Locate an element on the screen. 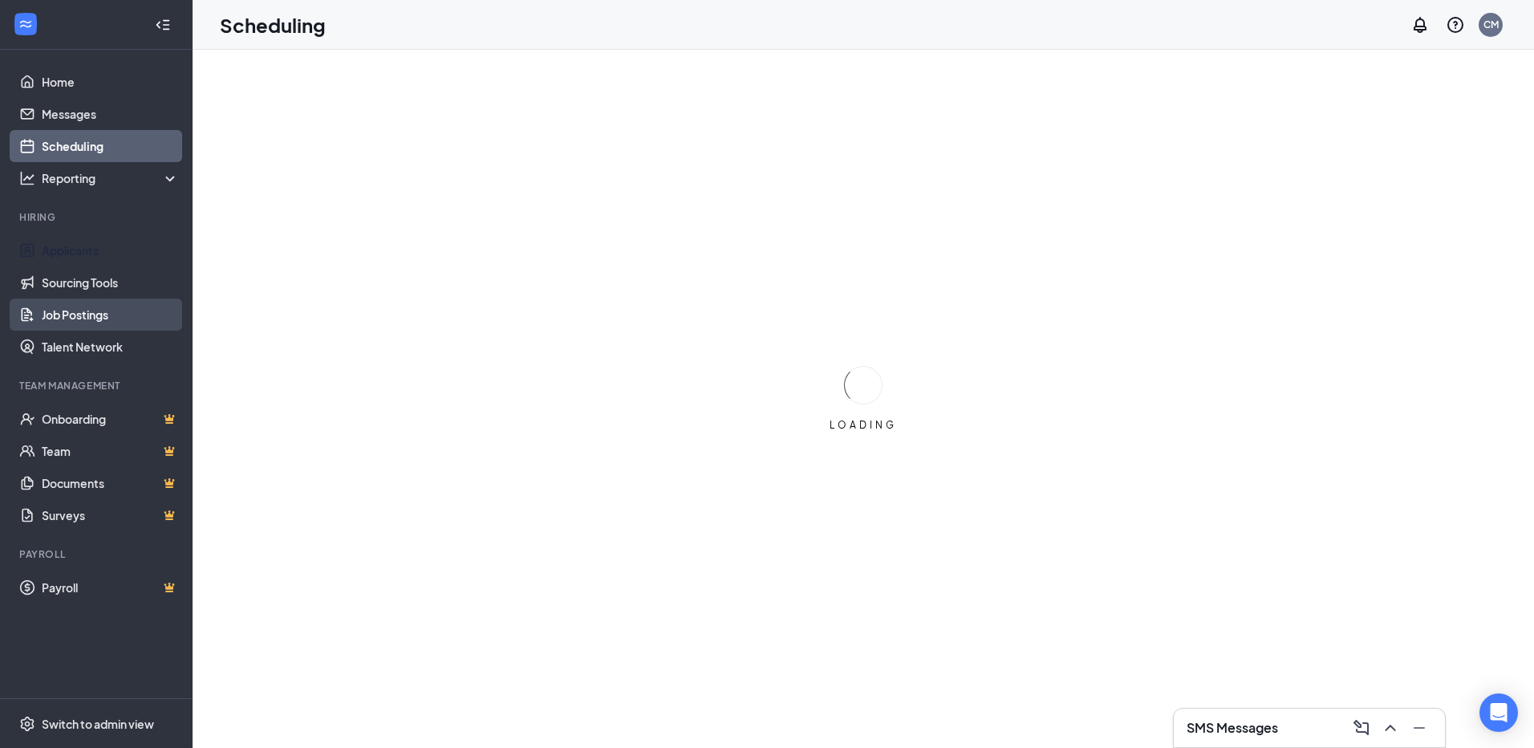  a: Scheduling is located at coordinates (110, 146).